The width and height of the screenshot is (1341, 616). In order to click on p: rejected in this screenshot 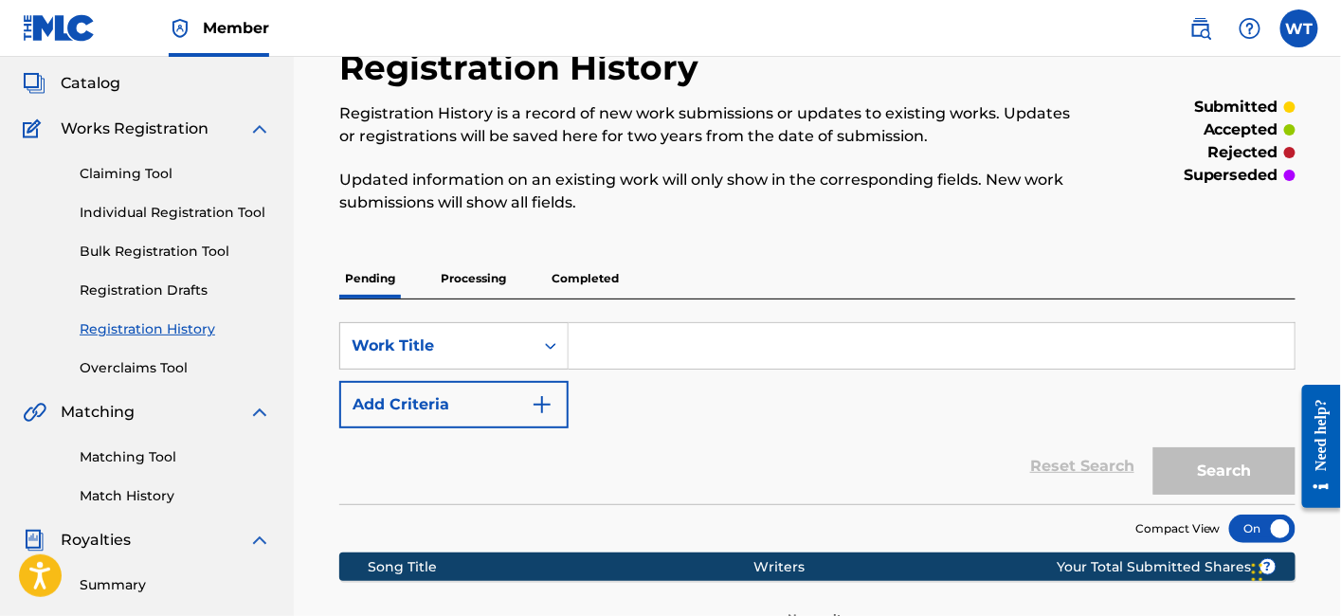, I will do `click(1243, 153)`.